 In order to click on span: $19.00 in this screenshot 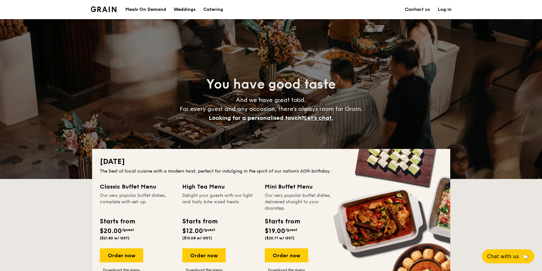, I will do `click(275, 231)`.